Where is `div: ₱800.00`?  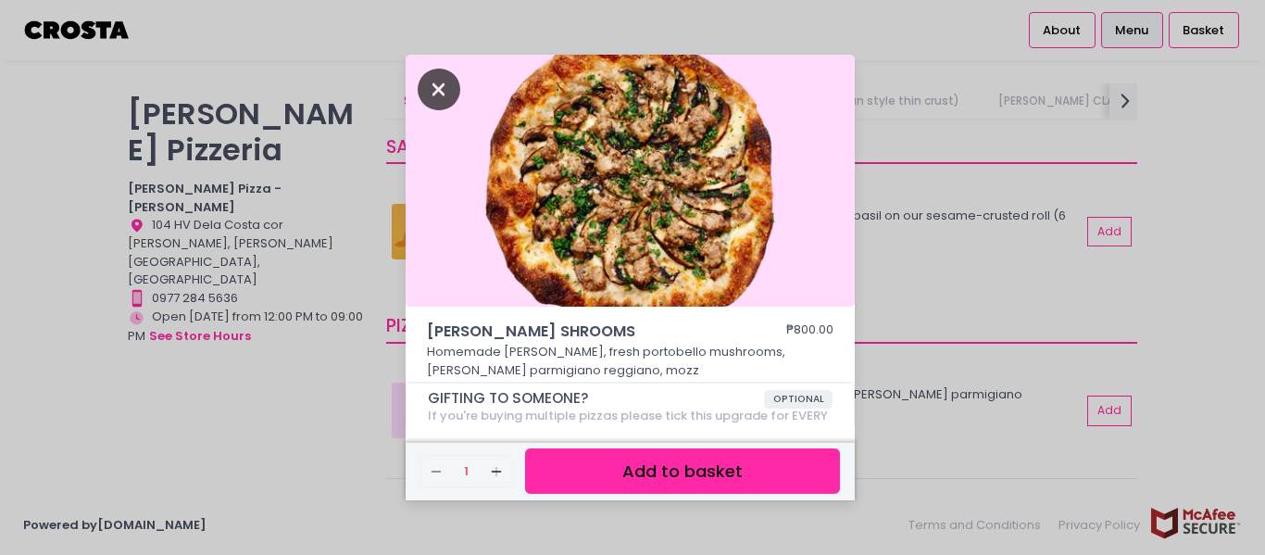
div: ₱800.00 is located at coordinates (810, 332).